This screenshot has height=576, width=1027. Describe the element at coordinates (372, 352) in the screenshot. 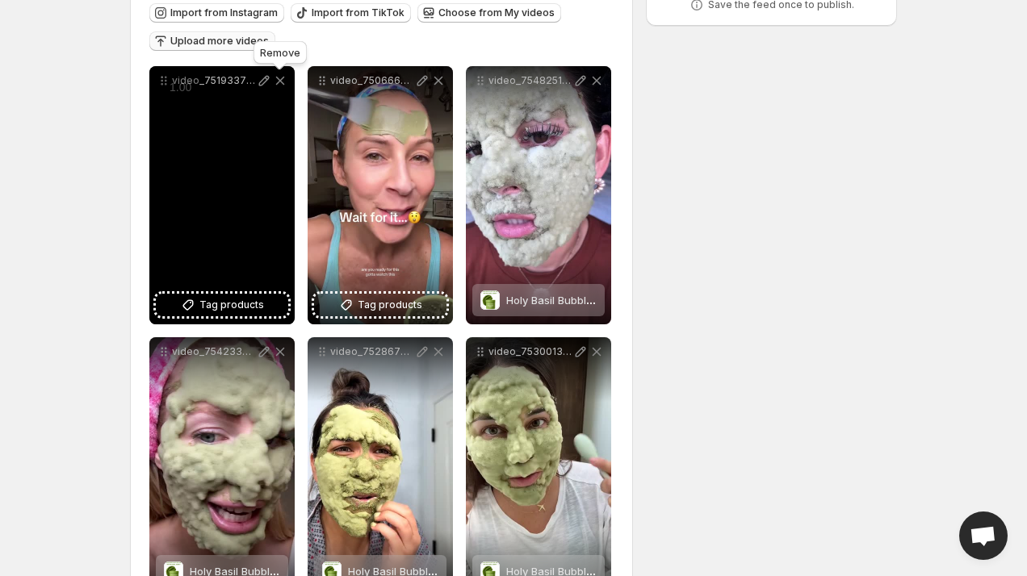

I see `p: video_7528670544401599799` at that location.